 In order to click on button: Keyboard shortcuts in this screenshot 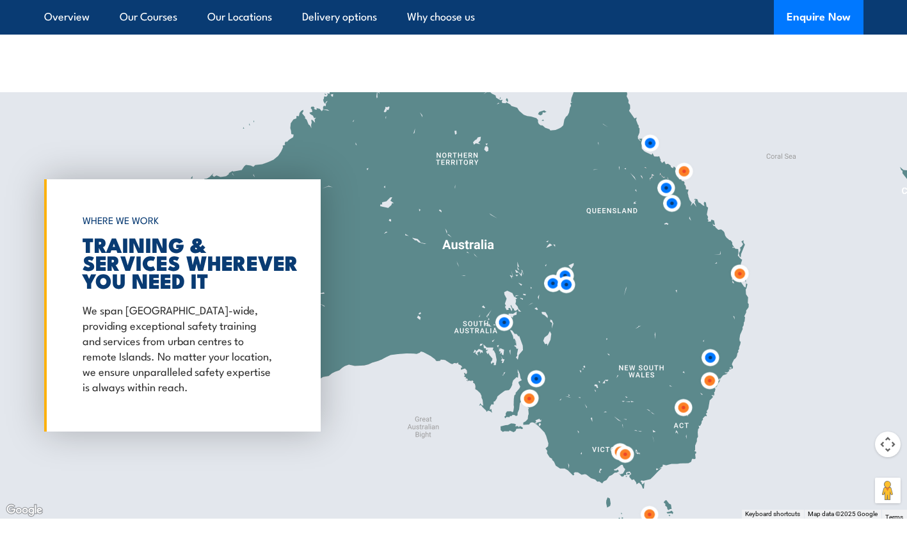, I will do `click(773, 514)`.